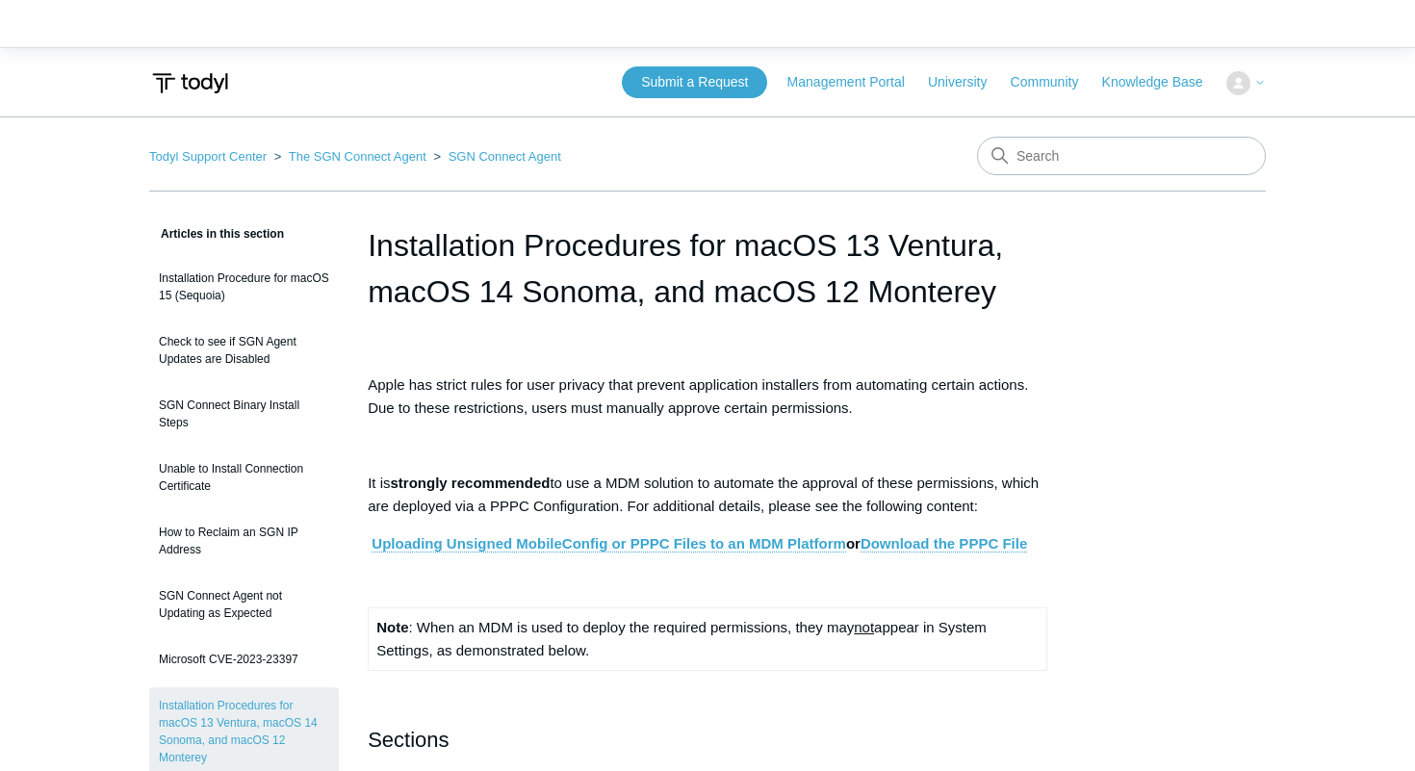 The height and width of the screenshot is (771, 1415). Describe the element at coordinates (608, 544) in the screenshot. I see `a: Uploading Unsigned MobileConfig or PPPC Files to an MDM Platform` at that location.